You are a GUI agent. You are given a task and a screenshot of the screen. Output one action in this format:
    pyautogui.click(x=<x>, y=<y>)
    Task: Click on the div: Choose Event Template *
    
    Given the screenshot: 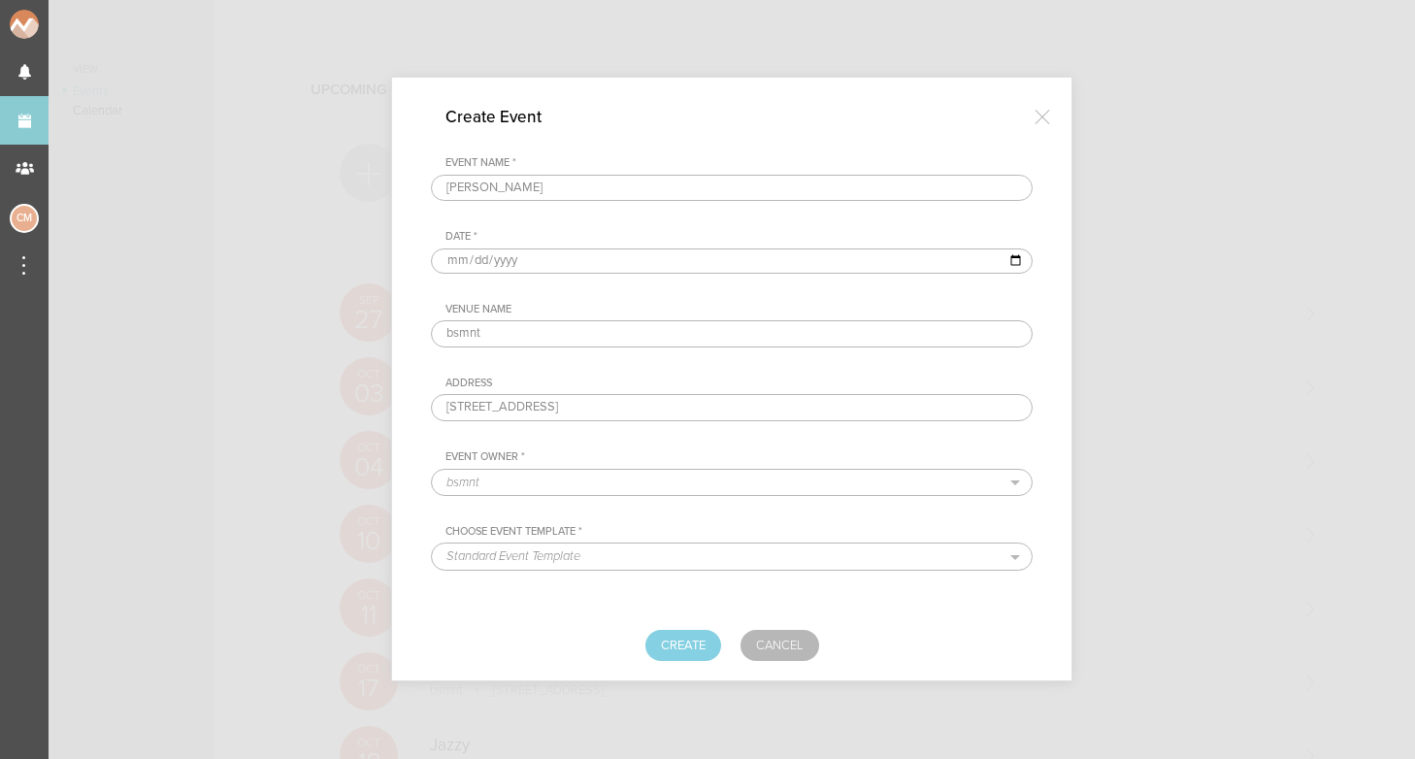 What is the action you would take?
    pyautogui.click(x=739, y=532)
    